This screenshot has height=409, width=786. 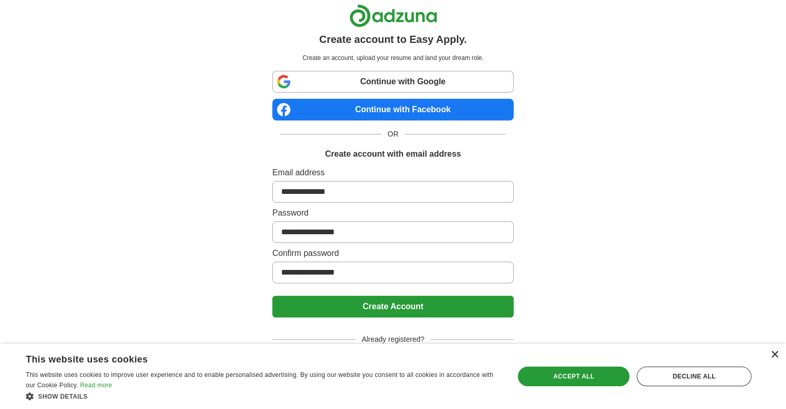 I want to click on h1: Create account with email address, so click(x=393, y=154).